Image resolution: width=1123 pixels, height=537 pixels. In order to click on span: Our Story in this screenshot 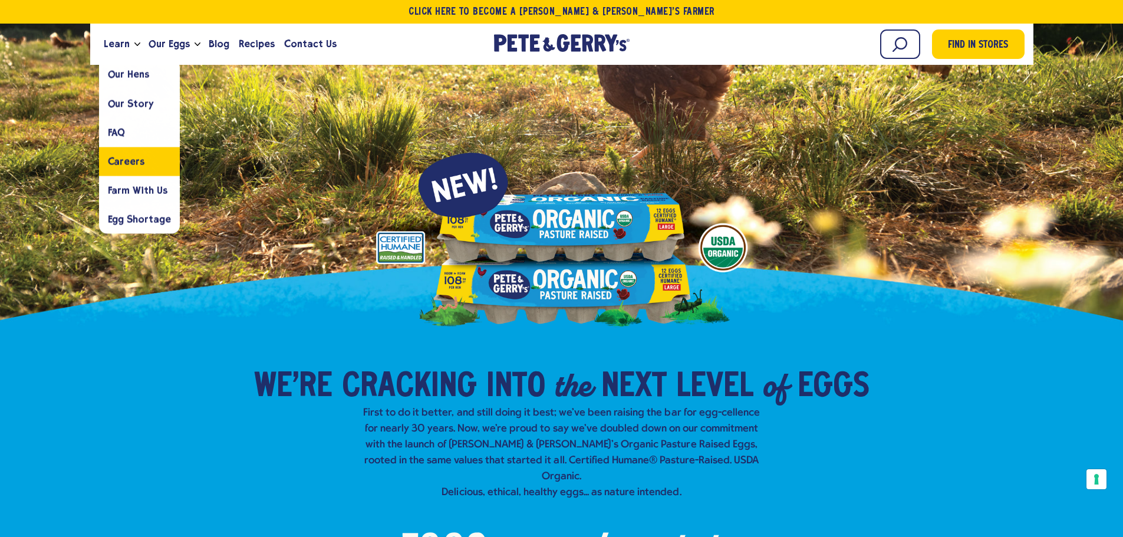, I will do `click(131, 103)`.